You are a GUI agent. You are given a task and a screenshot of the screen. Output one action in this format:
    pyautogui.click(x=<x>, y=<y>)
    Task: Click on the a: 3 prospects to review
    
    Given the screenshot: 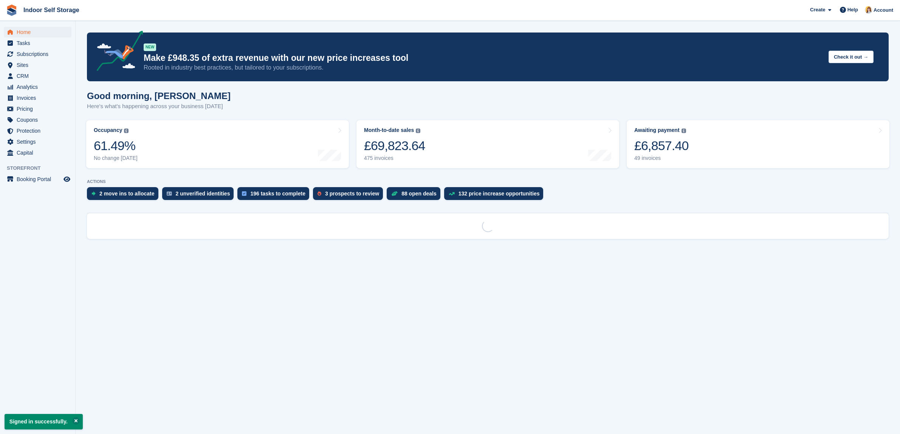 What is the action you would take?
    pyautogui.click(x=350, y=195)
    